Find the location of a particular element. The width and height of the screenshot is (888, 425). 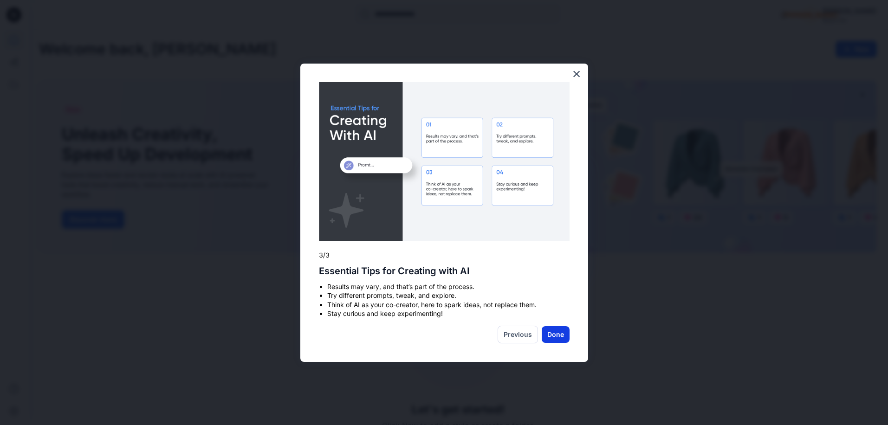

button: Previous is located at coordinates (517, 335).